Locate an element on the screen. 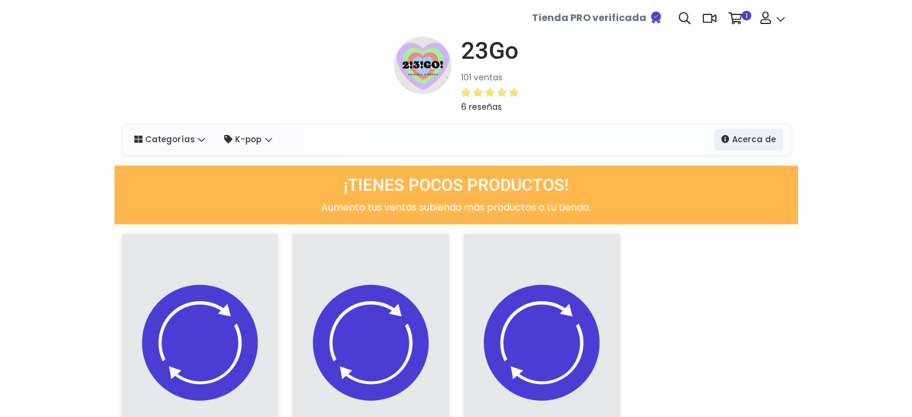 The width and height of the screenshot is (912, 417). img: Tienda verificada is located at coordinates (656, 17).